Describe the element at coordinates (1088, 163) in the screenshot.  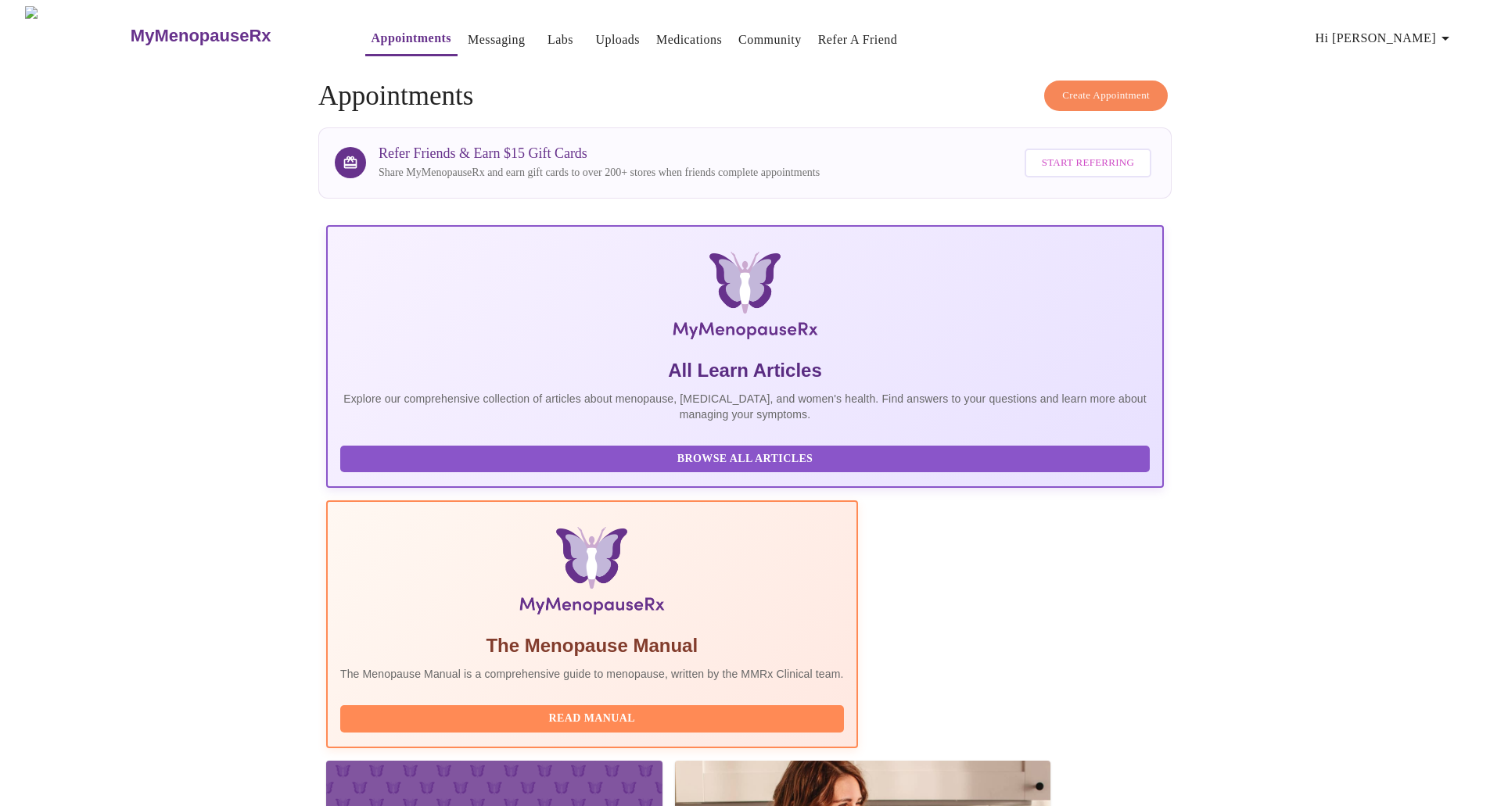
I see `span: Start Referring` at that location.